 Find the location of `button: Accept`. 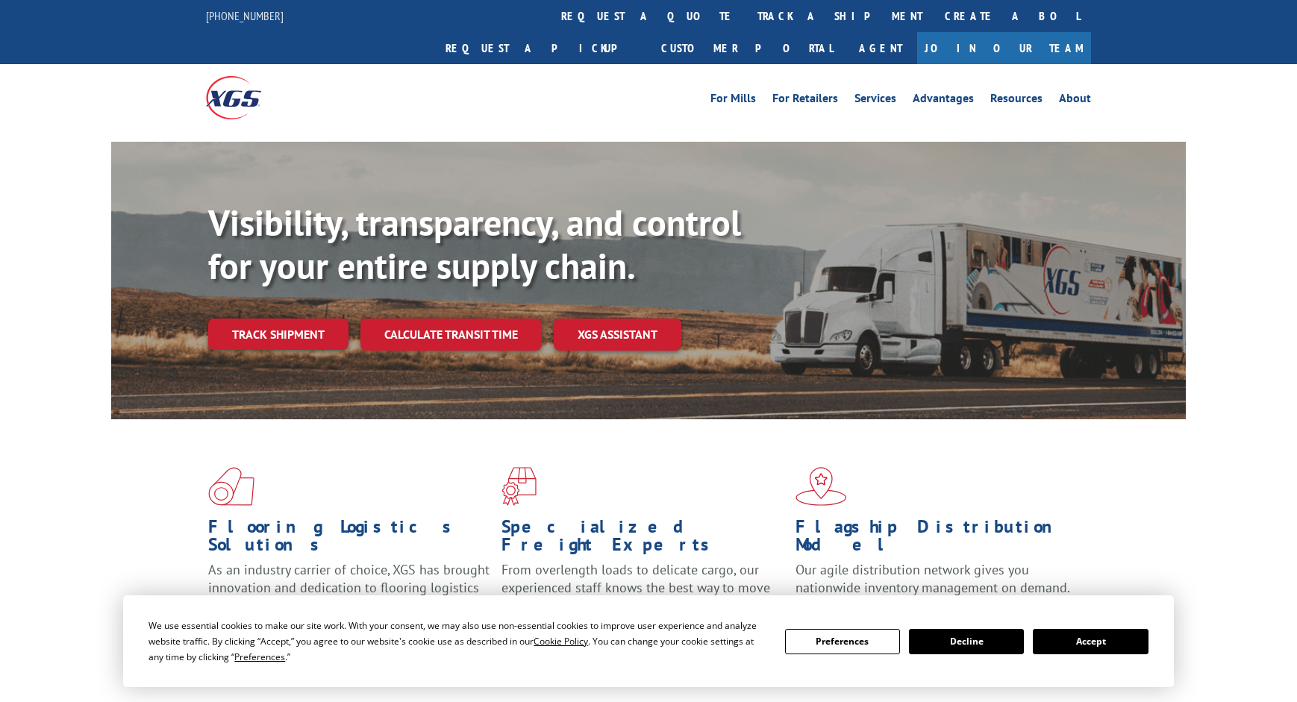

button: Accept is located at coordinates (1090, 642).